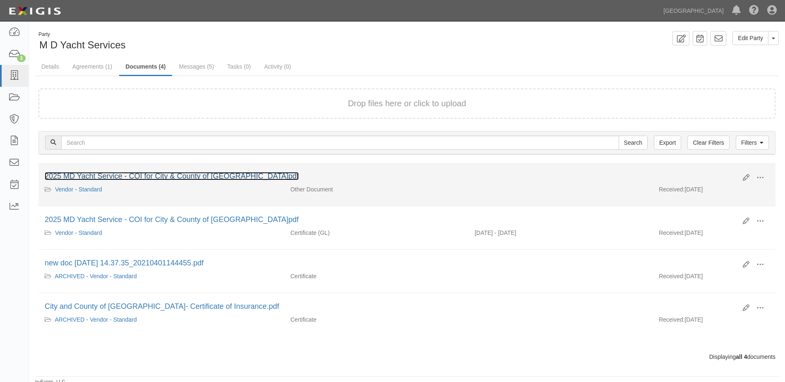 Image resolution: width=785 pixels, height=382 pixels. What do you see at coordinates (197, 67) in the screenshot?
I see `a: Messages (5)` at bounding box center [197, 67].